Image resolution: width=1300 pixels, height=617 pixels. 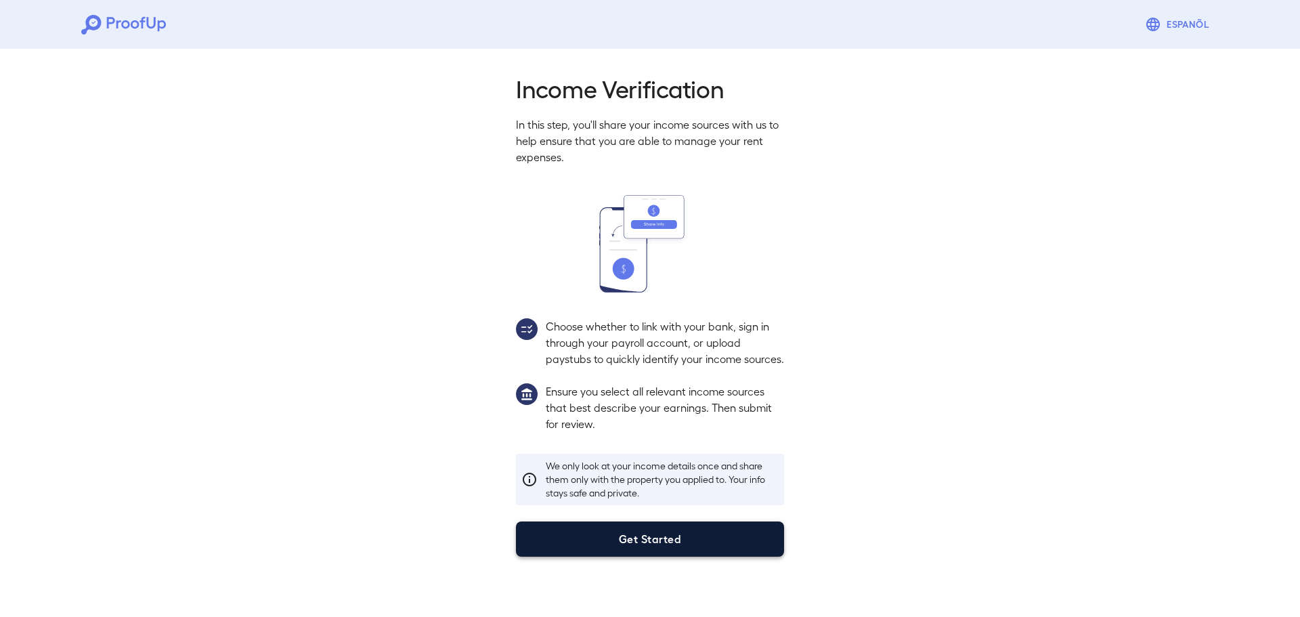 What do you see at coordinates (650, 244) in the screenshot?
I see `img: transfer_money.svg` at bounding box center [650, 244].